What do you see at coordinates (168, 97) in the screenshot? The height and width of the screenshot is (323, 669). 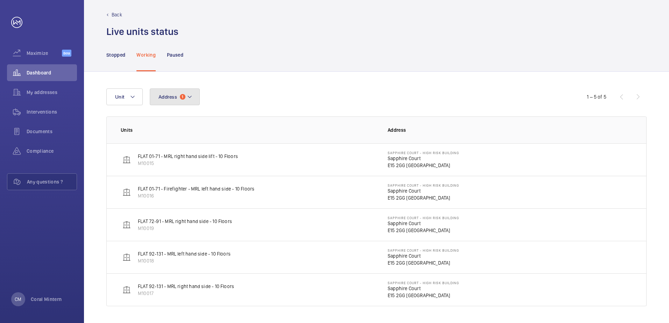 I see `span: Address` at bounding box center [168, 97].